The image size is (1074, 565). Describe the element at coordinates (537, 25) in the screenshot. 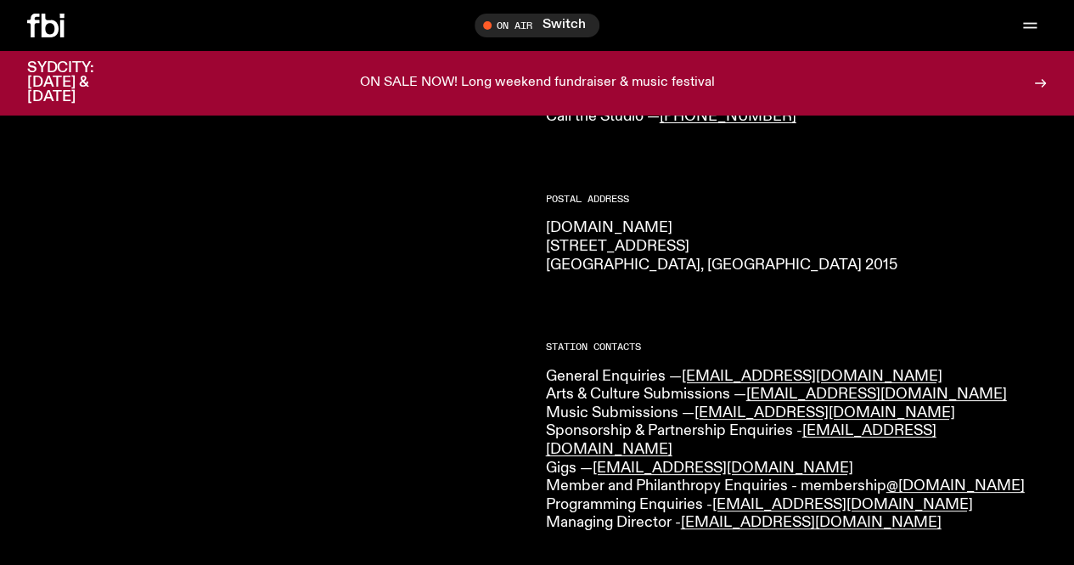

I see `button: On AirSwitch` at that location.